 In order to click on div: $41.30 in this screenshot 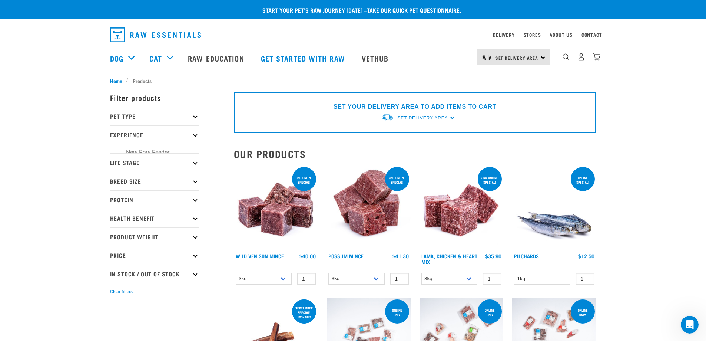, I will do `click(401, 256)`.